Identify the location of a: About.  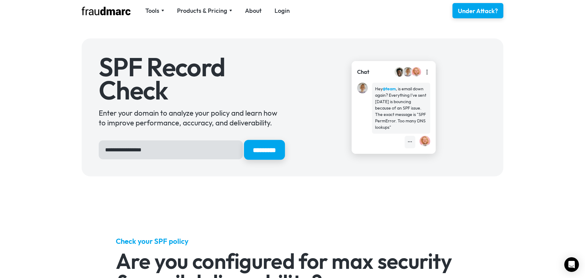
(253, 11).